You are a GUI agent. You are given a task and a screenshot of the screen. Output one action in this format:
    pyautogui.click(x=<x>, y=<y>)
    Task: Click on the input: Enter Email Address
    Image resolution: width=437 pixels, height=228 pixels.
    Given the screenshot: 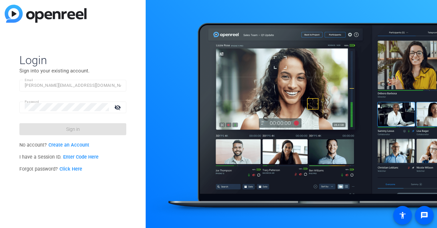 What is the action you would take?
    pyautogui.click(x=73, y=85)
    